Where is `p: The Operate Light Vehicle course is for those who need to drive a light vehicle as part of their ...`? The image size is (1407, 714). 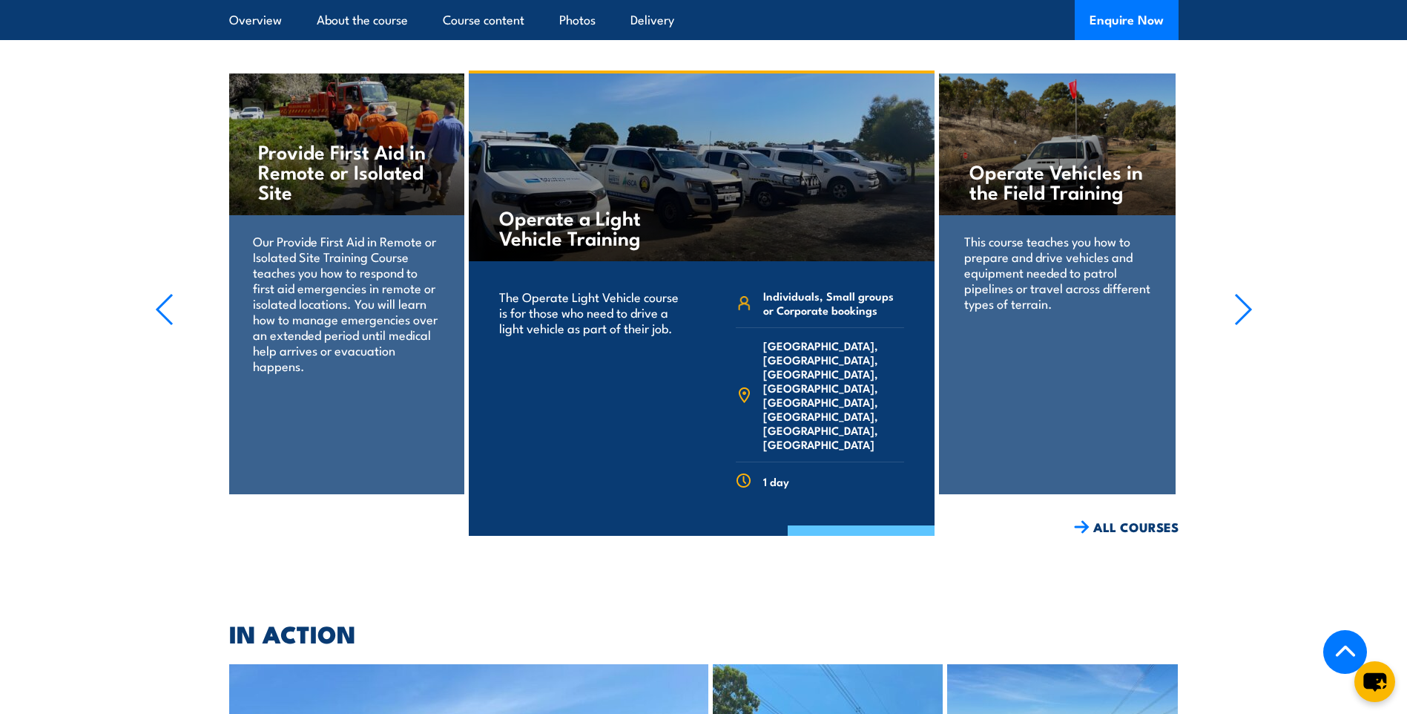
p: The Operate Light Vehicle course is for those who need to drive a light vehicle as part of their ... is located at coordinates (590, 312).